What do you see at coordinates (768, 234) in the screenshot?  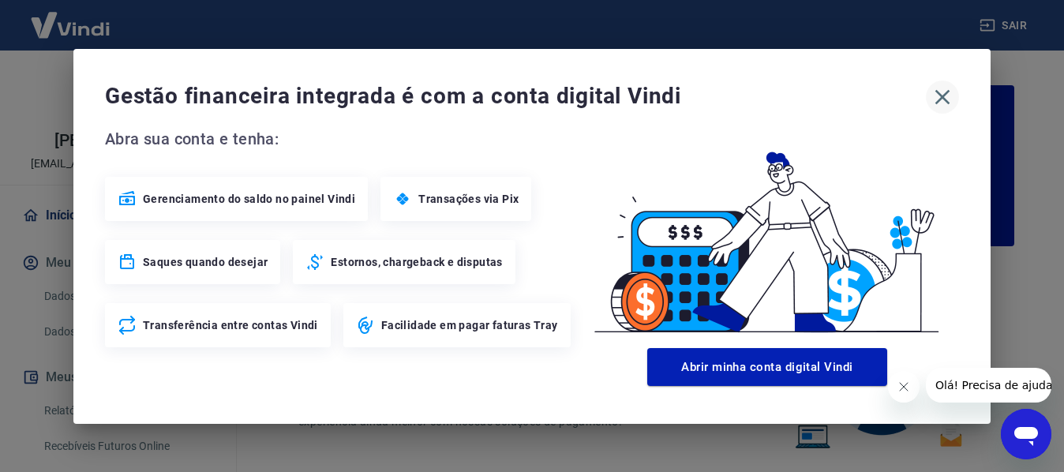 I see `img: Good Billing` at bounding box center [768, 234].